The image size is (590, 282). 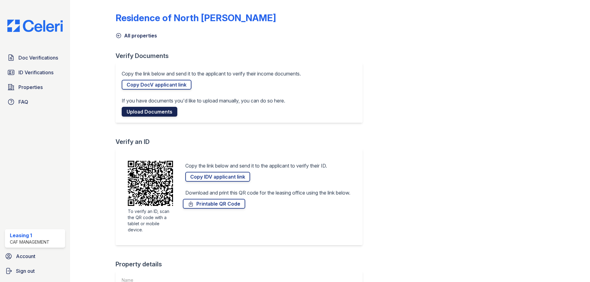 What do you see at coordinates (29, 242) in the screenshot?
I see `div: CAF Management` at bounding box center [29, 242].